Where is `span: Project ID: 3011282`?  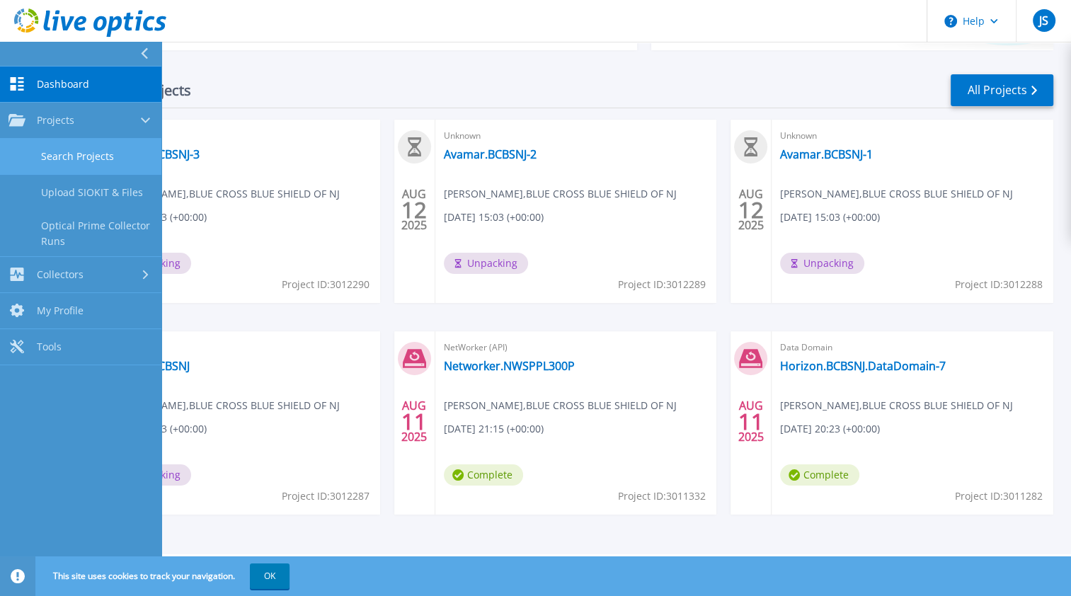
span: Project ID: 3011282 is located at coordinates (999, 496).